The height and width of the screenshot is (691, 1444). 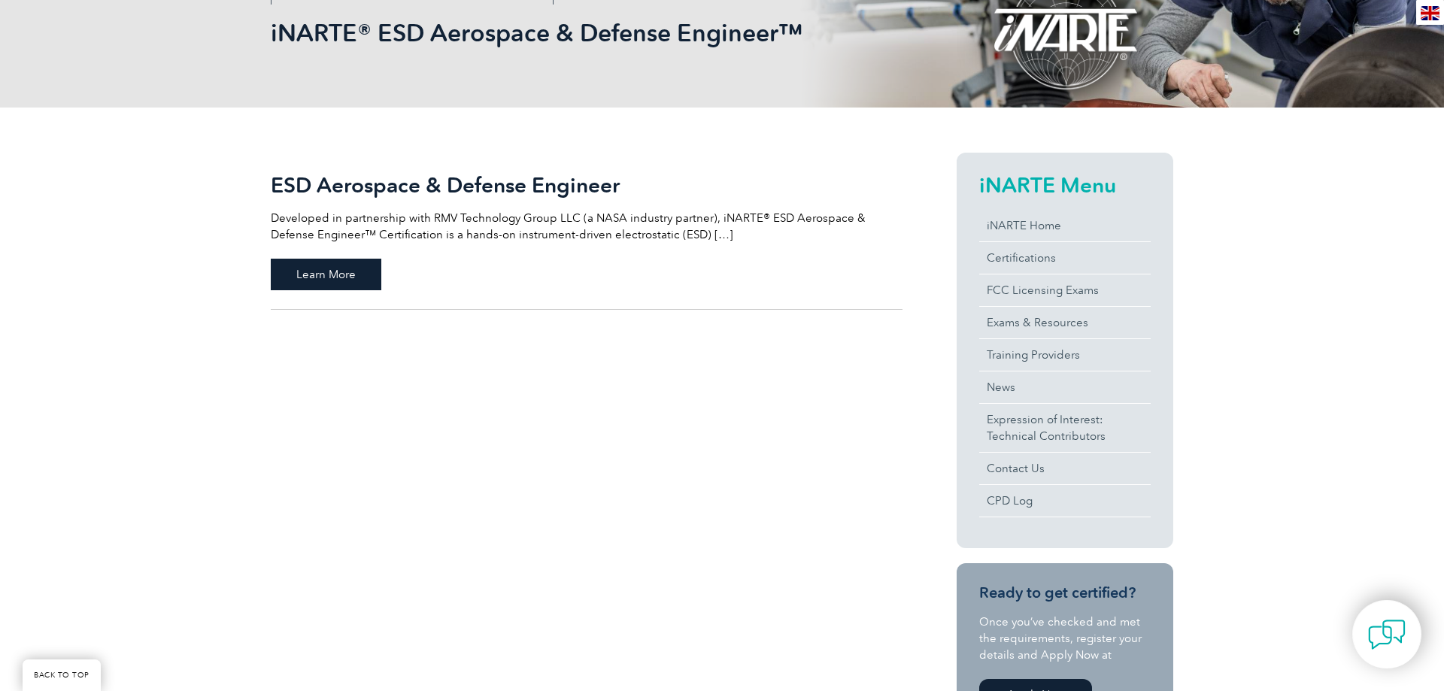 What do you see at coordinates (1065, 428) in the screenshot?
I see `a: Expression of Interest:Technical Contributors` at bounding box center [1065, 428].